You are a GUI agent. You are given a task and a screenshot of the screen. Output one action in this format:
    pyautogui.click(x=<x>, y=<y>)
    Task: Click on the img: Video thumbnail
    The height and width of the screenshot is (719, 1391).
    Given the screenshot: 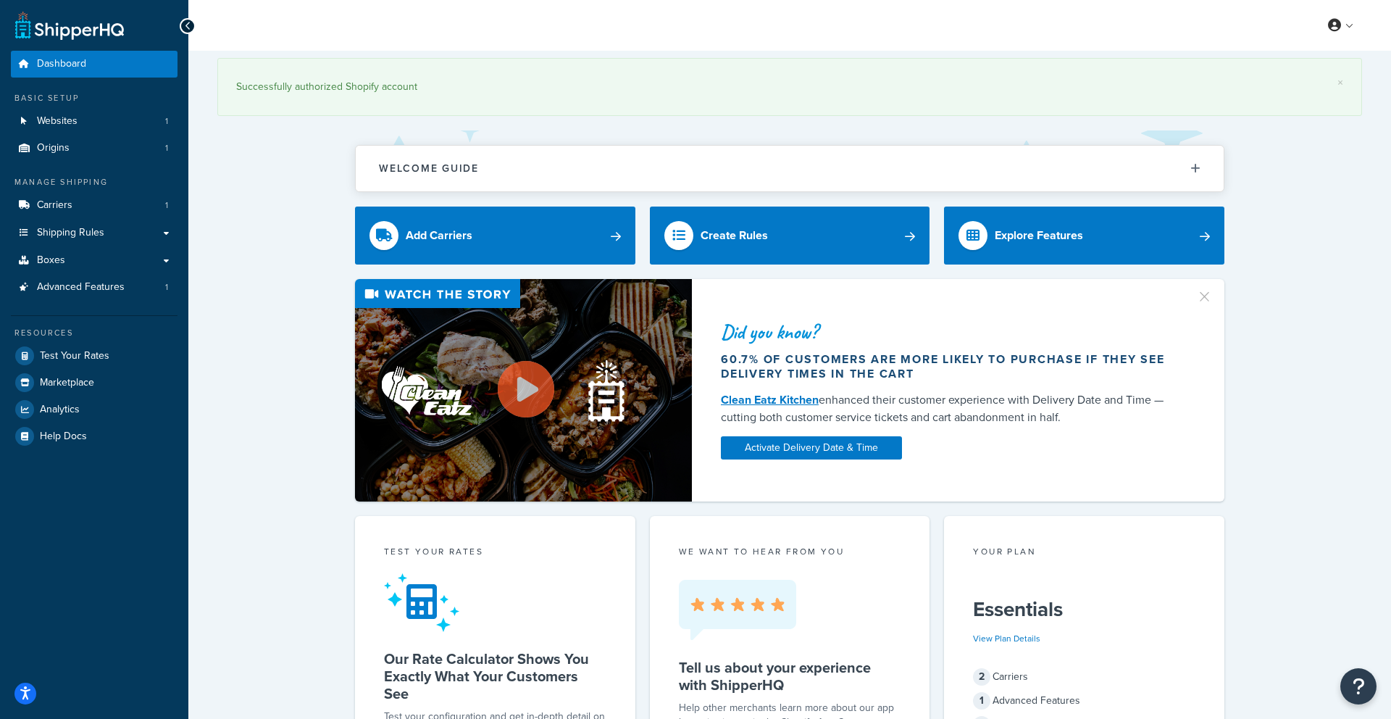 What is the action you would take?
    pyautogui.click(x=523, y=390)
    